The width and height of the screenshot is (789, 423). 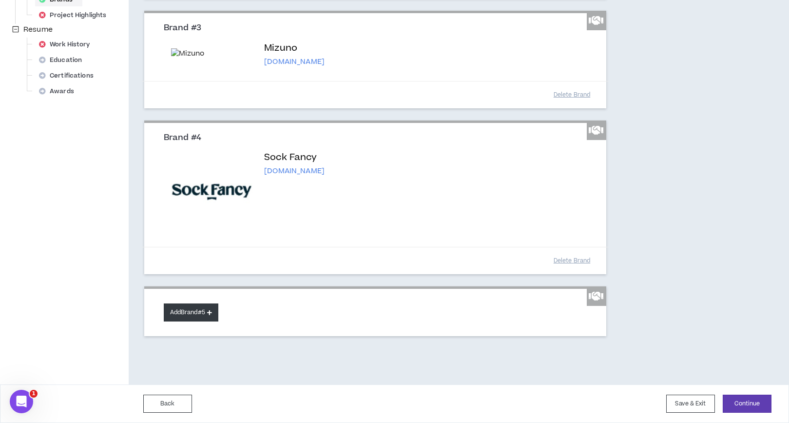 I want to click on button: Continue, so click(x=747, y=403).